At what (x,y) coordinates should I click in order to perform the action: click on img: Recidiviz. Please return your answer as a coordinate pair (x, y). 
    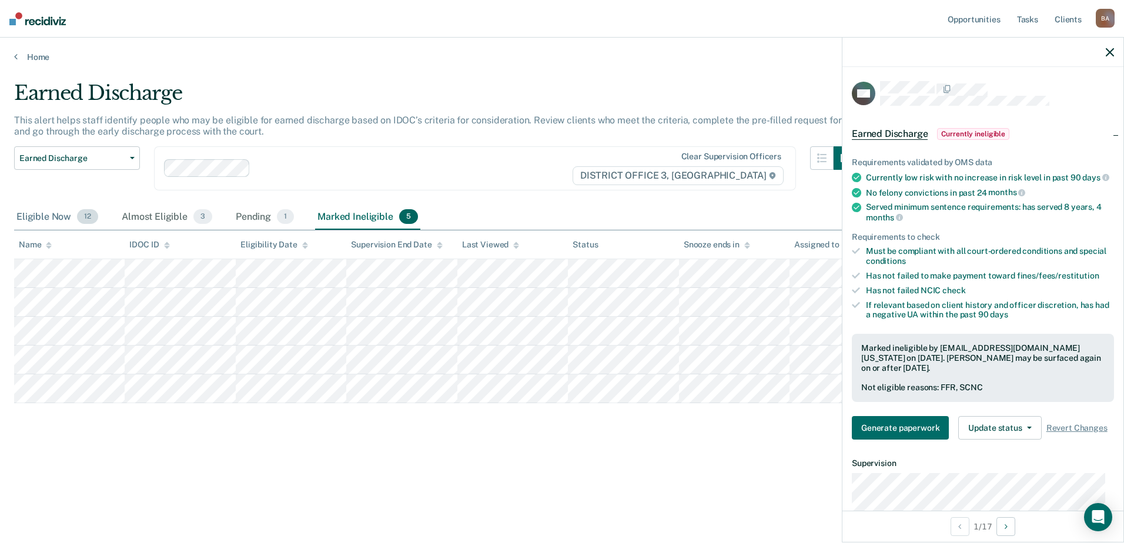
    Looking at the image, I should click on (38, 19).